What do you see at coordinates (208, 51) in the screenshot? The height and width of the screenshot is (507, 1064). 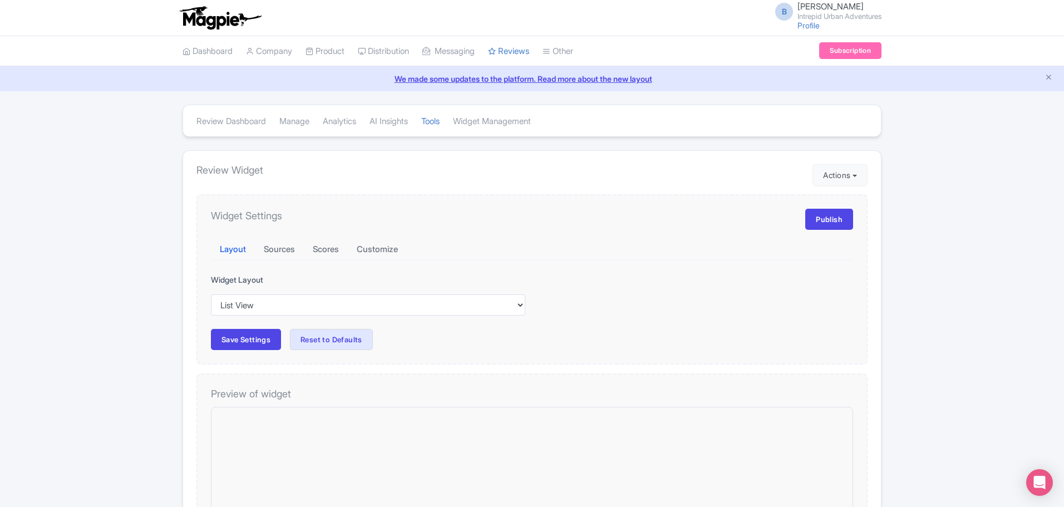 I see `a: Dashboard` at bounding box center [208, 51].